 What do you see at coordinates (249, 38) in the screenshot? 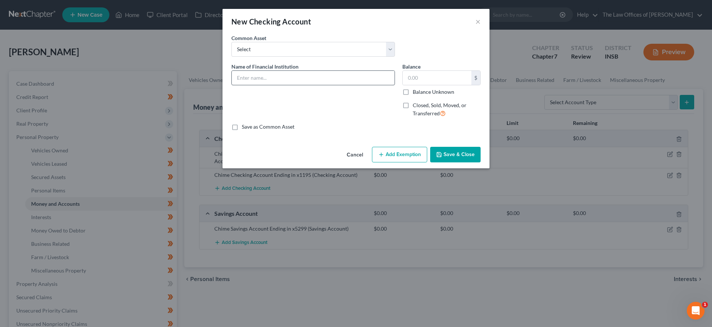
I see `label: Common Asset` at bounding box center [249, 38].